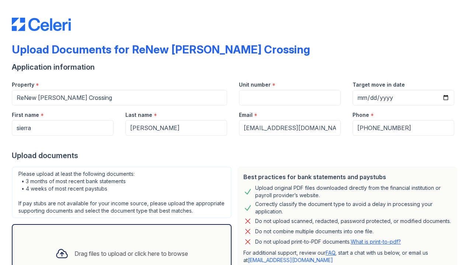 The image size is (472, 265). What do you see at coordinates (361, 115) in the screenshot?
I see `label: Phone` at bounding box center [361, 115].